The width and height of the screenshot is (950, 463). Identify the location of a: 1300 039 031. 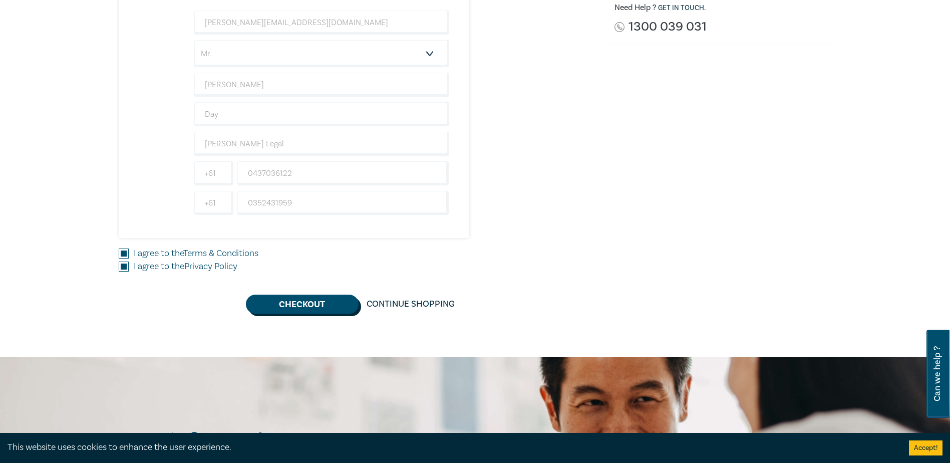
(667, 27).